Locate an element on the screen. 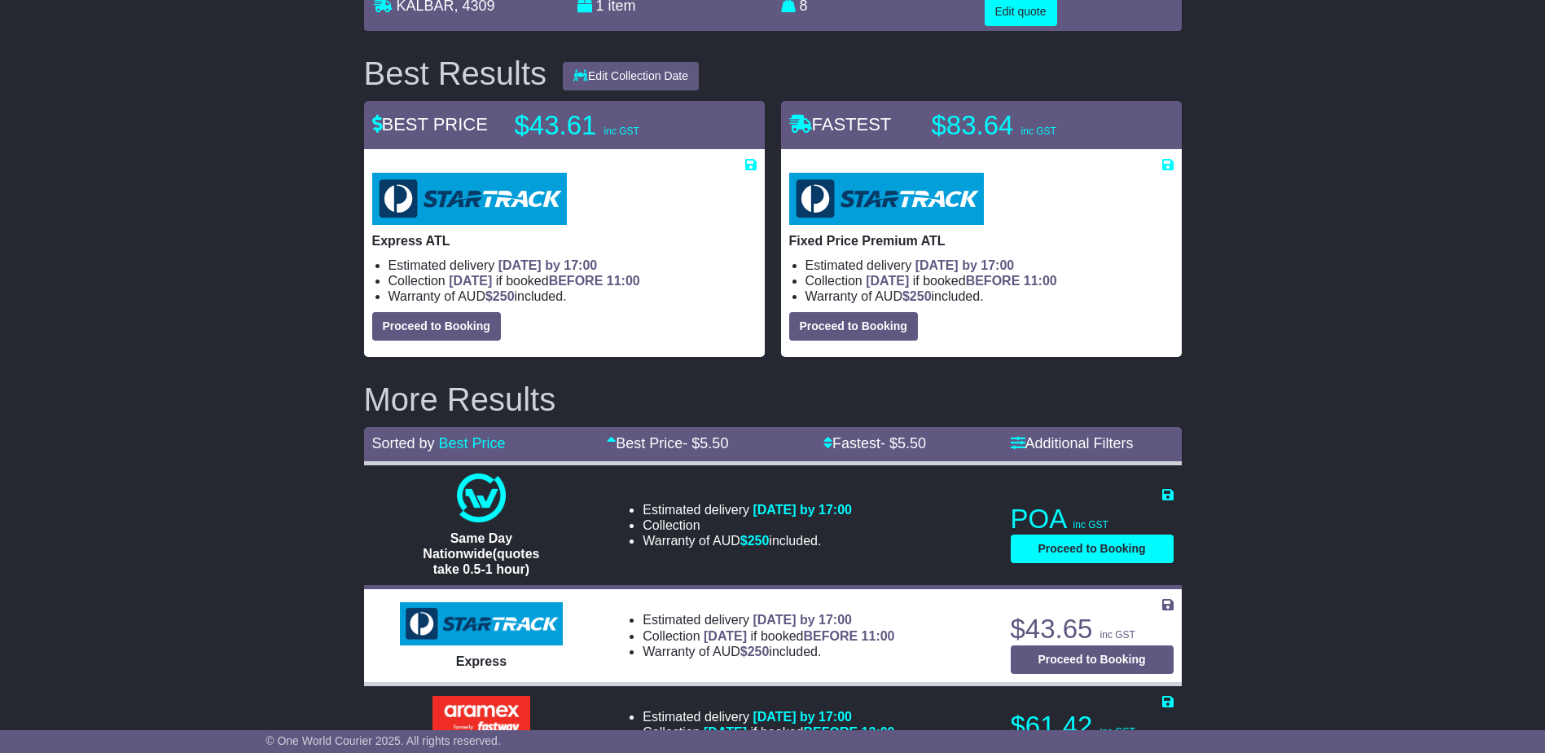  img: Aramex: Leave at door is located at coordinates (481, 720).